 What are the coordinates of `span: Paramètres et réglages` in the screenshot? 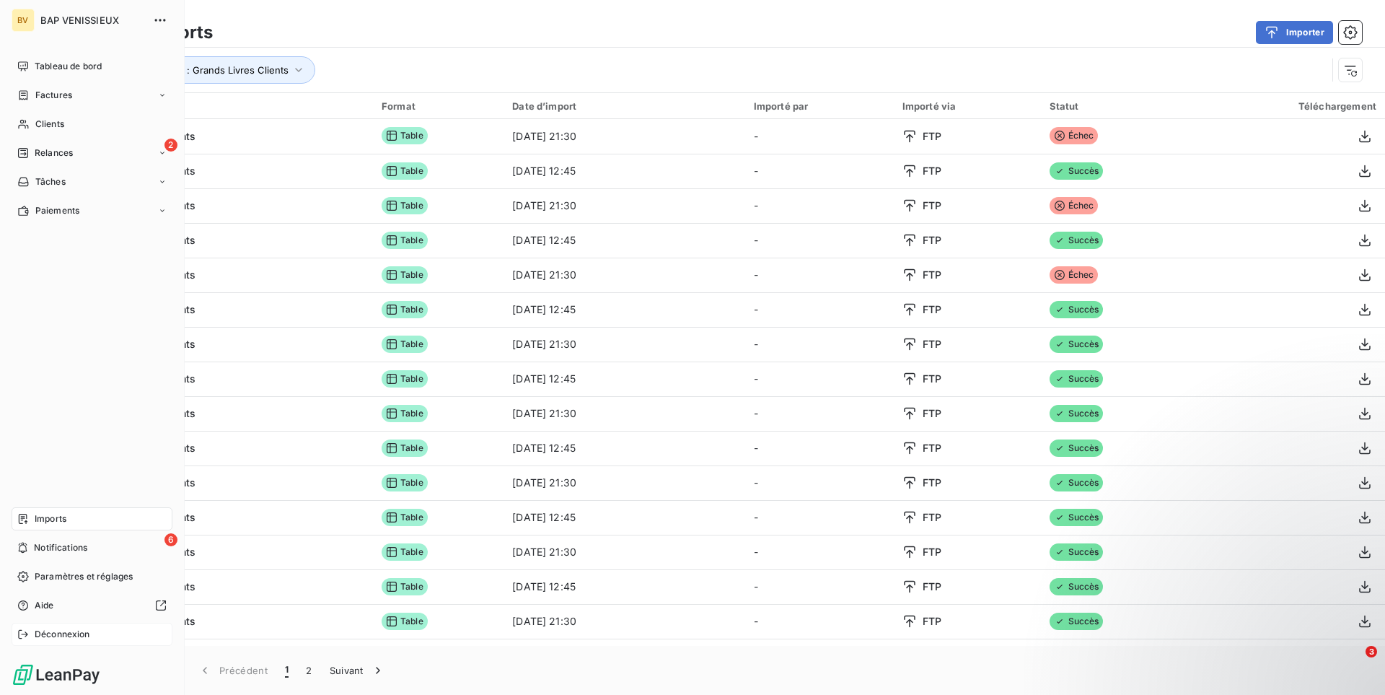 It's located at (84, 576).